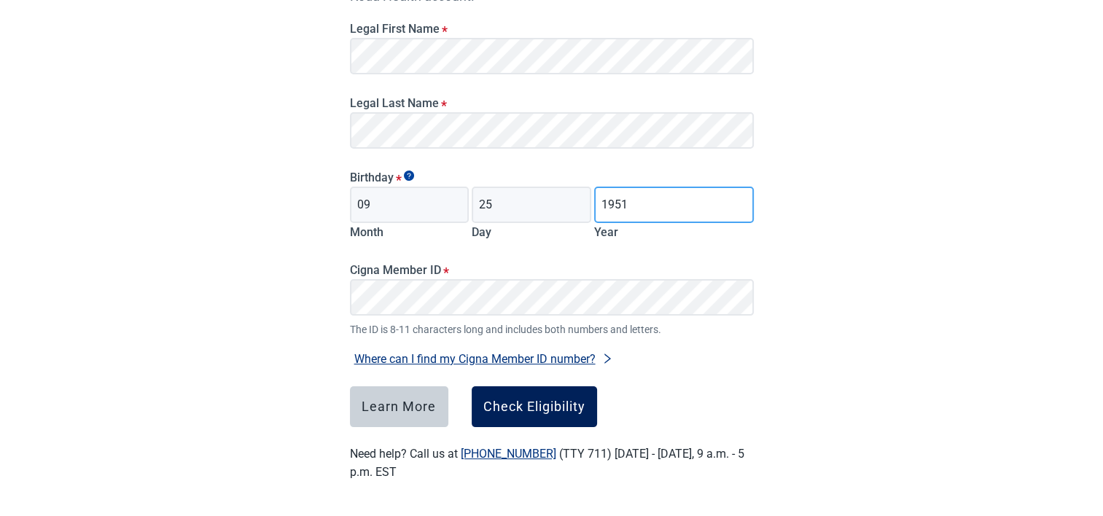 The image size is (1103, 516). I want to click on legend: Birthday, so click(552, 177).